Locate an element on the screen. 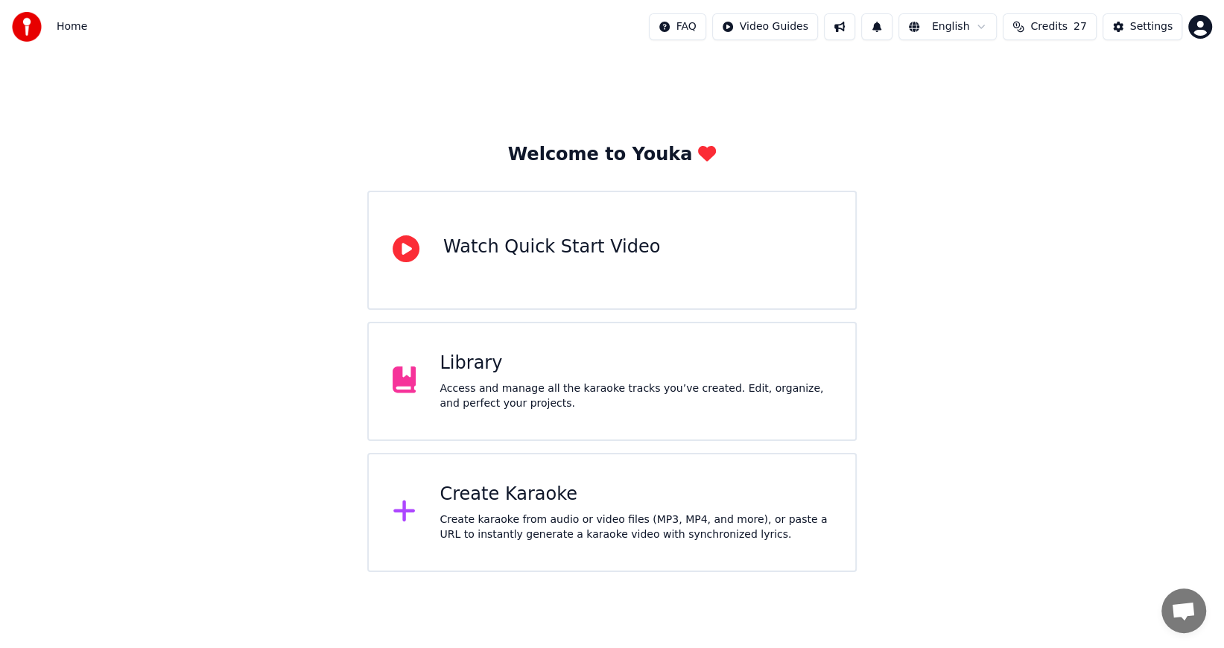 This screenshot has width=1224, height=648. nav: breadcrumb is located at coordinates (72, 27).